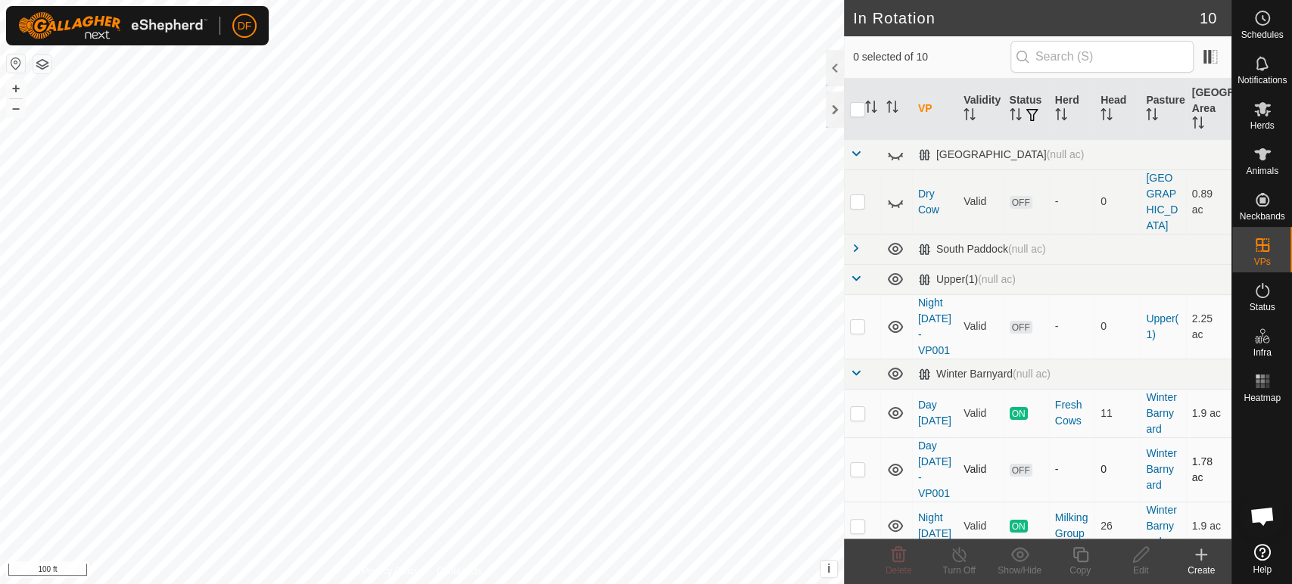 This screenshot has width=1292, height=584. Describe the element at coordinates (959, 571) in the screenshot. I see `div: Turn Off` at that location.